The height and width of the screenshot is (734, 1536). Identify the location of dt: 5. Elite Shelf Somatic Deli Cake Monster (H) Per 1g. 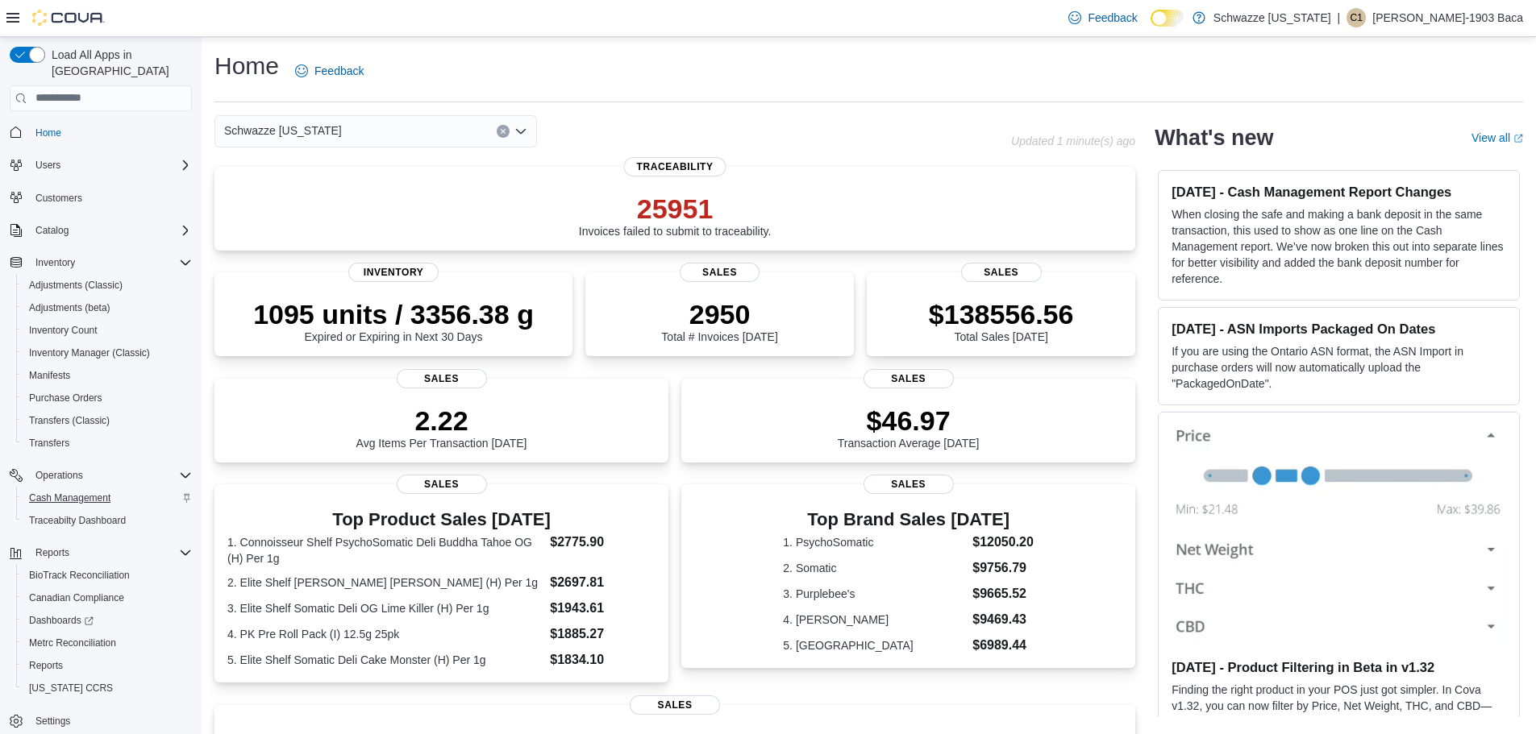
(385, 660).